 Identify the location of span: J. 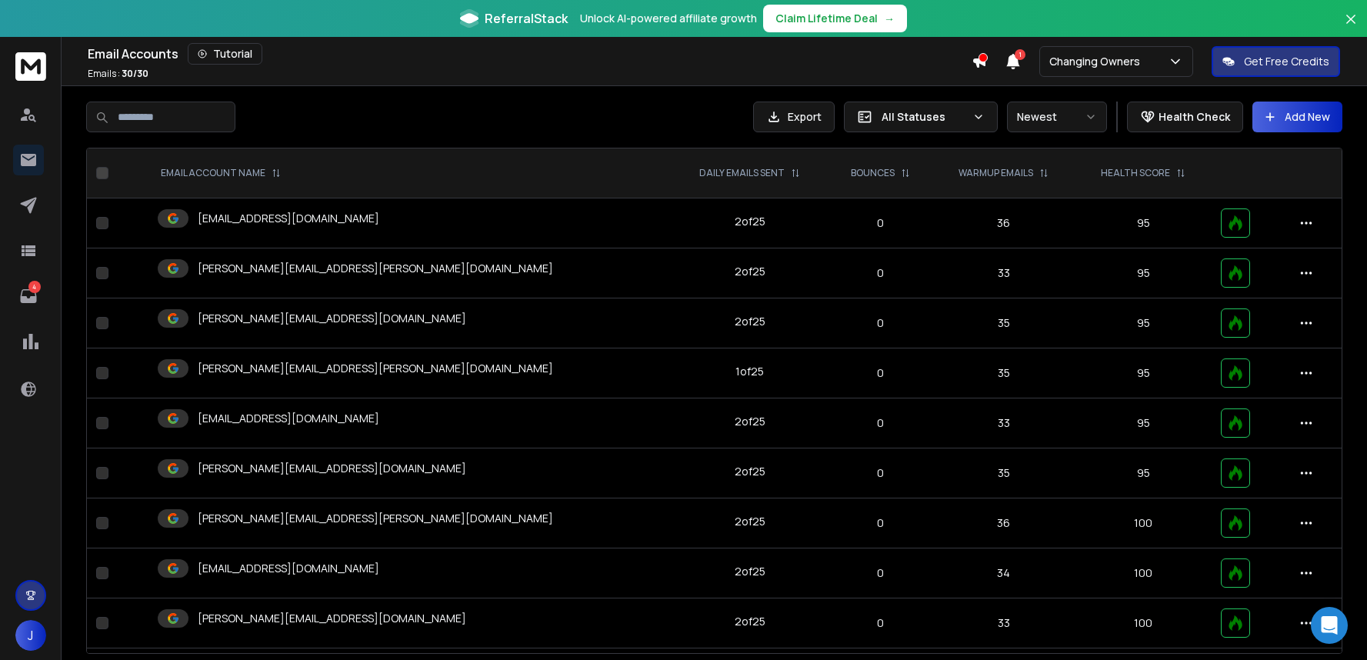
(31, 635).